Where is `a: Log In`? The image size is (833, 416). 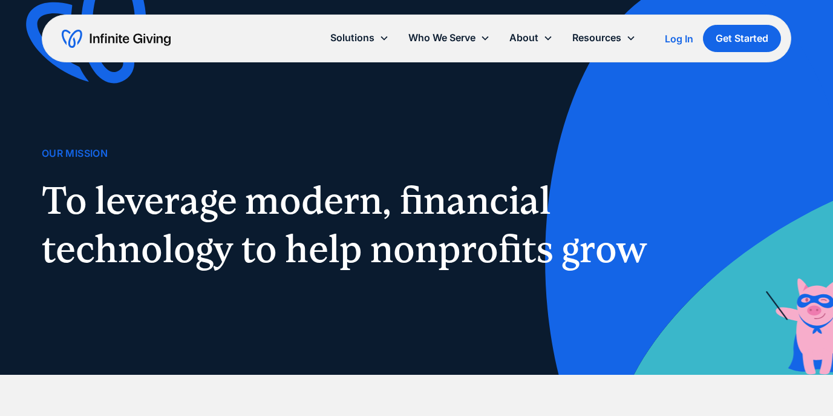 a: Log In is located at coordinates (679, 39).